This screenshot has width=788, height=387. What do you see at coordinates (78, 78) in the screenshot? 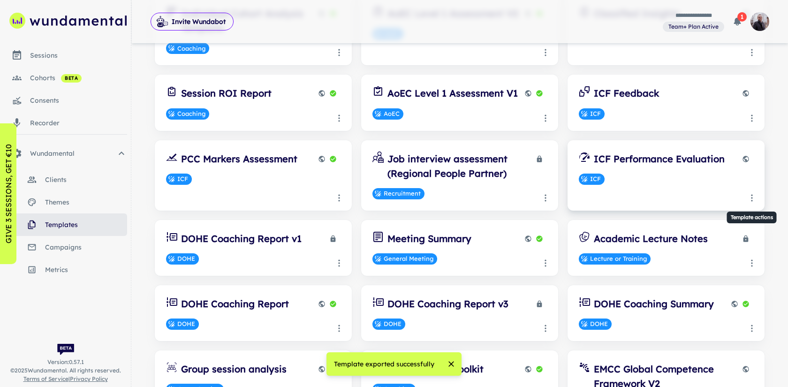
I see `div: cohorts` at bounding box center [78, 78].